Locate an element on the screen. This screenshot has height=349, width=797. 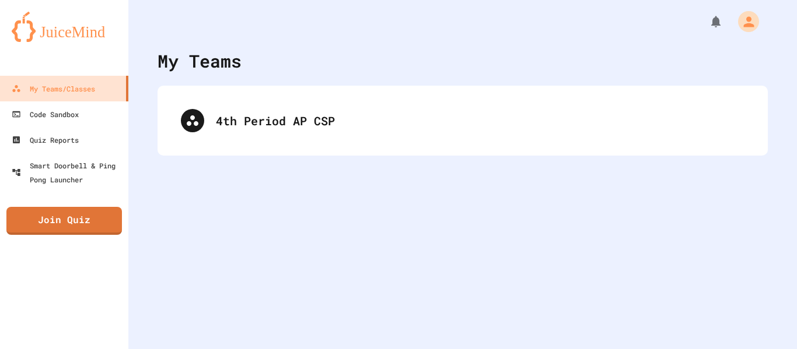
div: Code Sandbox is located at coordinates (45, 114).